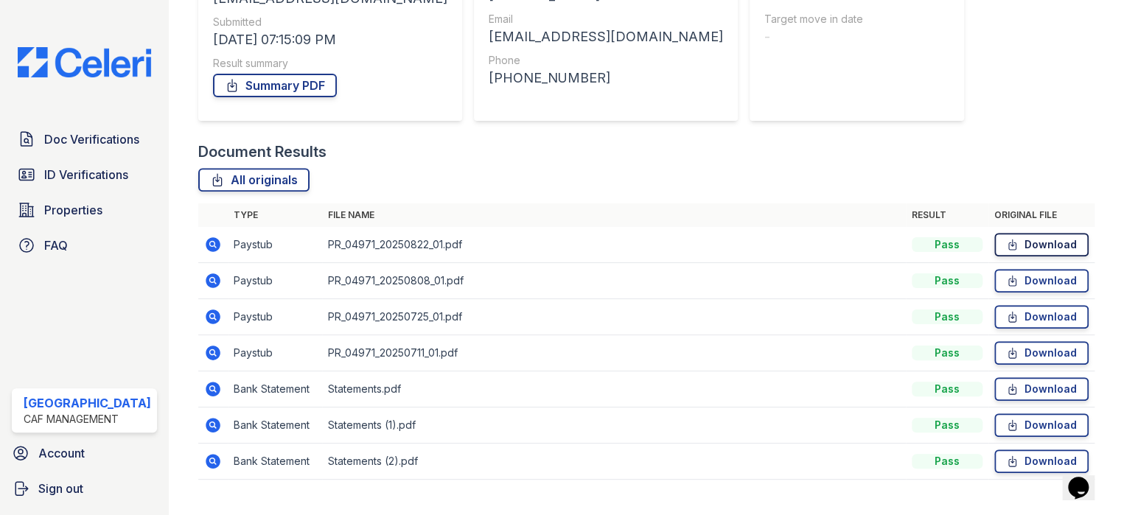 Image resolution: width=1124 pixels, height=515 pixels. Describe the element at coordinates (614, 317) in the screenshot. I see `td: PR_04971_20250725_01.pdf` at that location.